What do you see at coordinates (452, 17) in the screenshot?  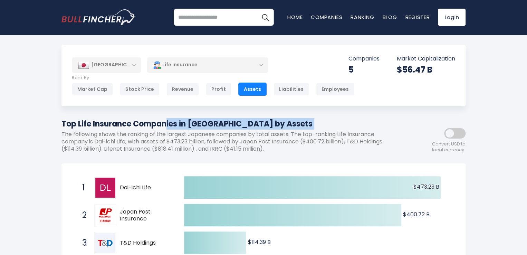 I see `a: Login` at bounding box center [452, 17].